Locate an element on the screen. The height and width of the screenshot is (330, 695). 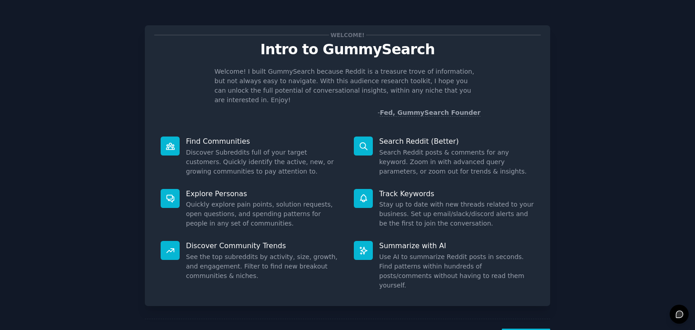
span: Welcome! is located at coordinates (347, 35).